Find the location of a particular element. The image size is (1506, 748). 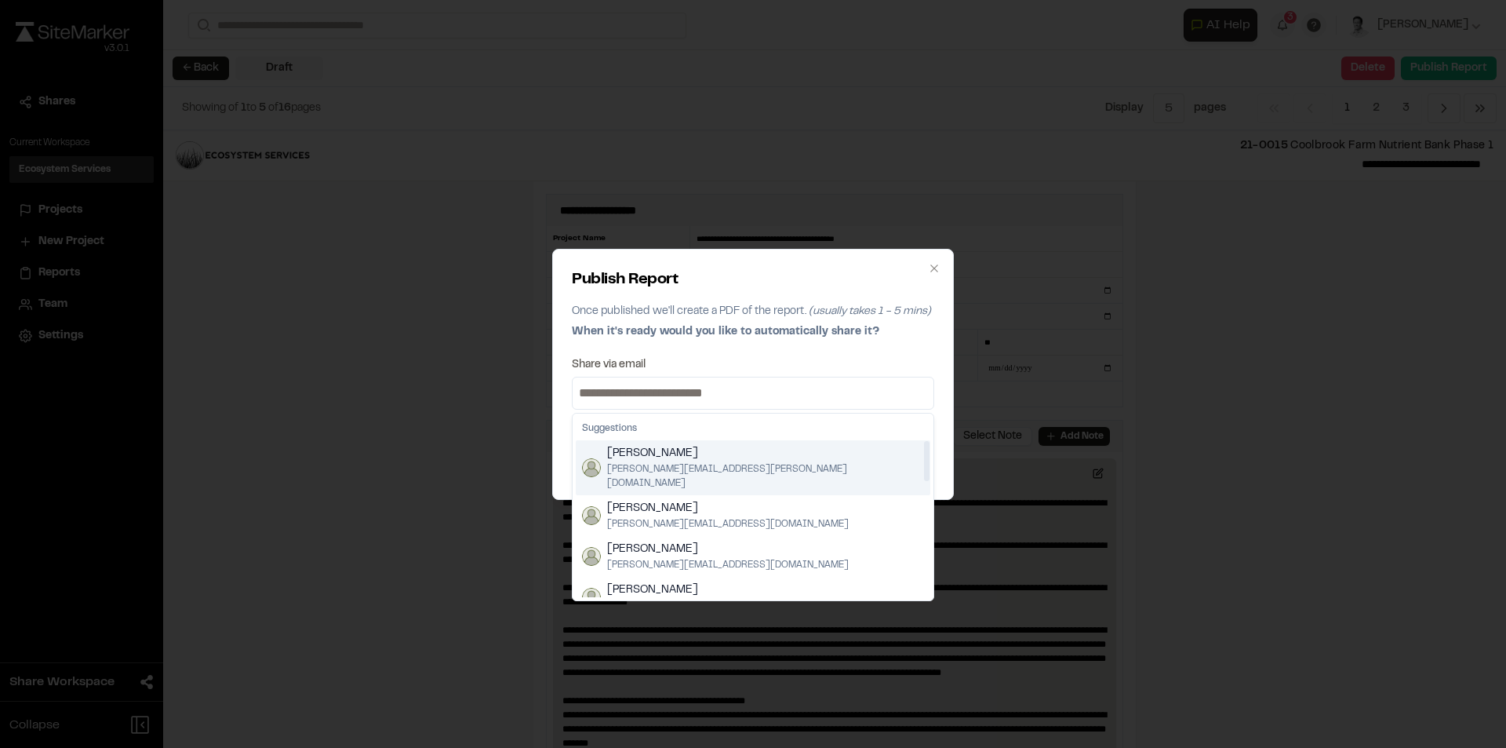

img: Jon Roller is located at coordinates (592, 597).